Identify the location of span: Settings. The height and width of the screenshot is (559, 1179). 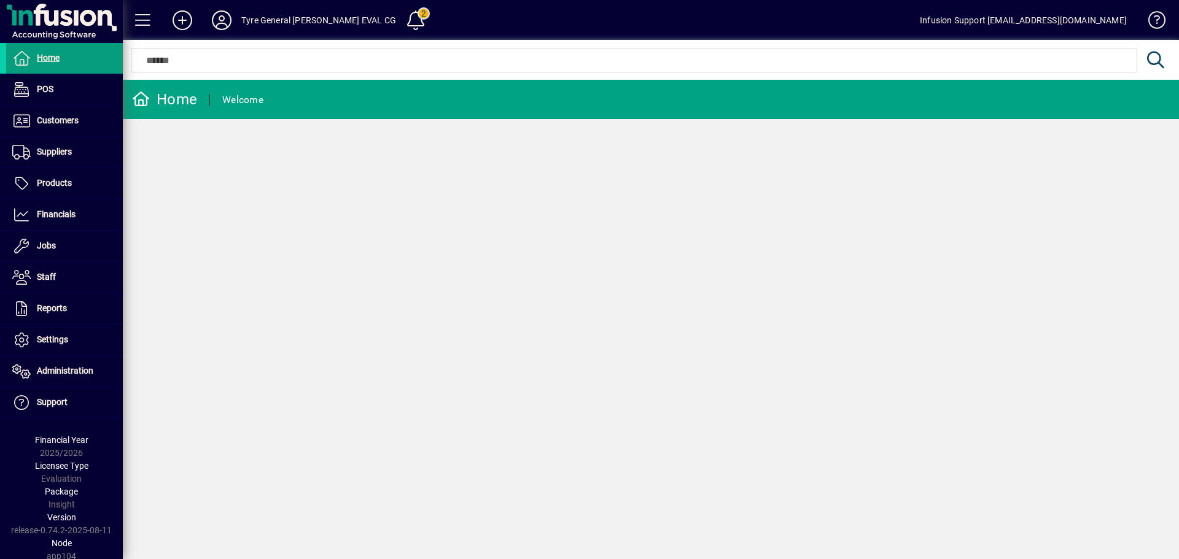
(52, 340).